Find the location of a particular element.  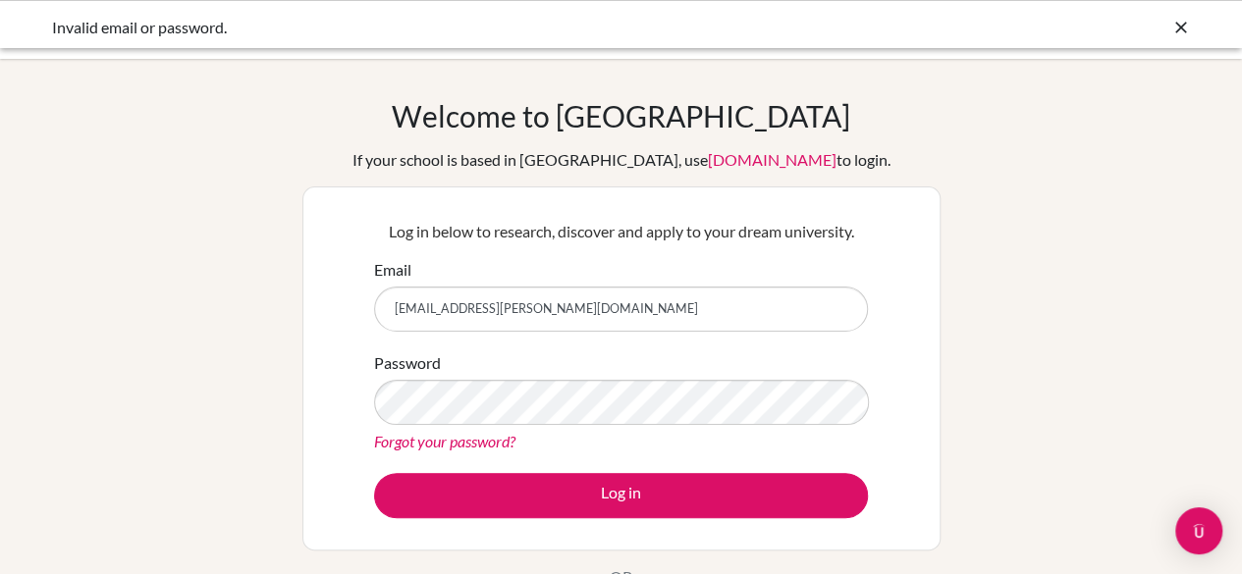

button: Log in is located at coordinates (620, 496).